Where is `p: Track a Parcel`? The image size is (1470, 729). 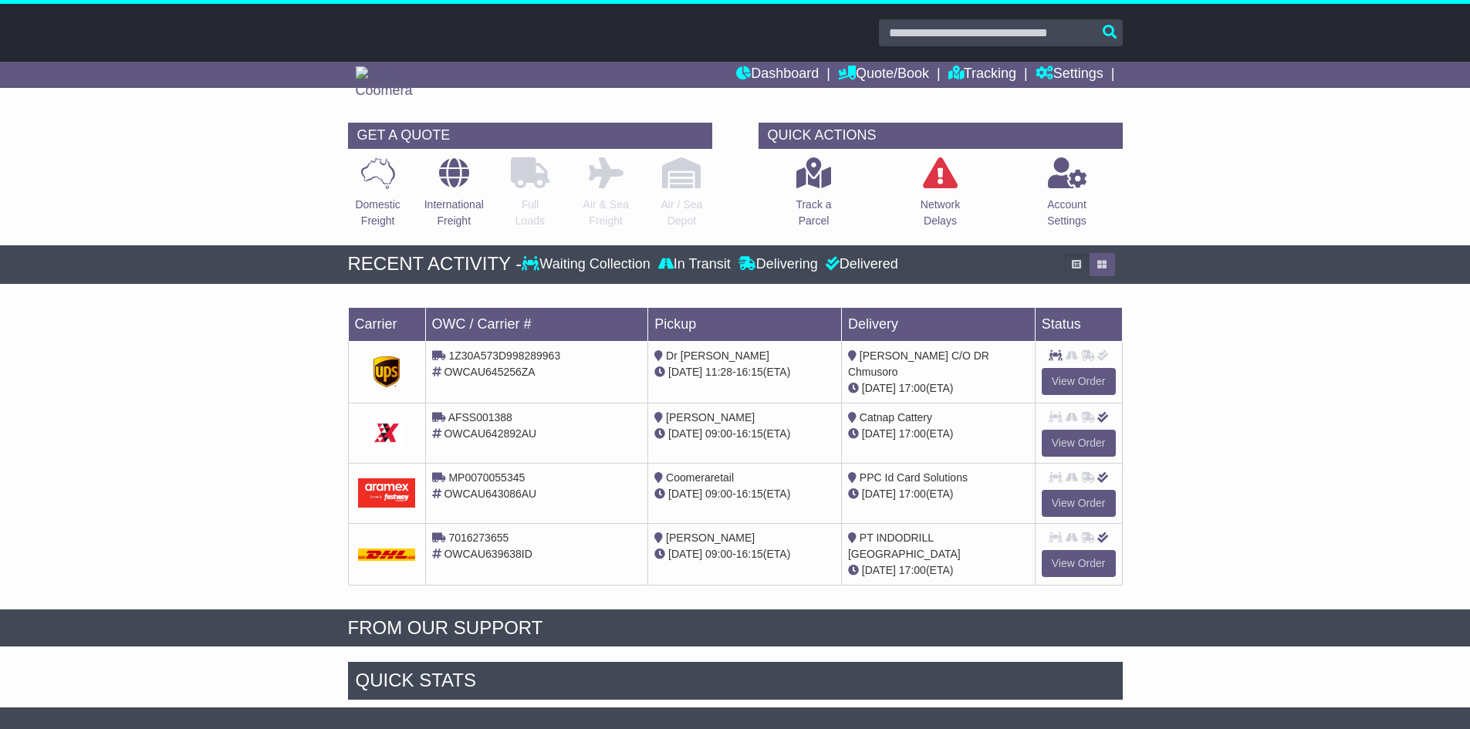
p: Track a Parcel is located at coordinates (813, 213).